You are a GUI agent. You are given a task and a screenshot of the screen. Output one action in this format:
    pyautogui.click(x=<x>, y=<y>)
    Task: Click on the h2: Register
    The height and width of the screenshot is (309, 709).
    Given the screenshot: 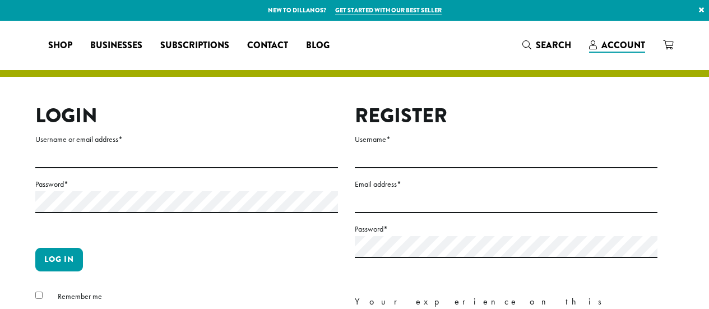 What is the action you would take?
    pyautogui.click(x=506, y=115)
    